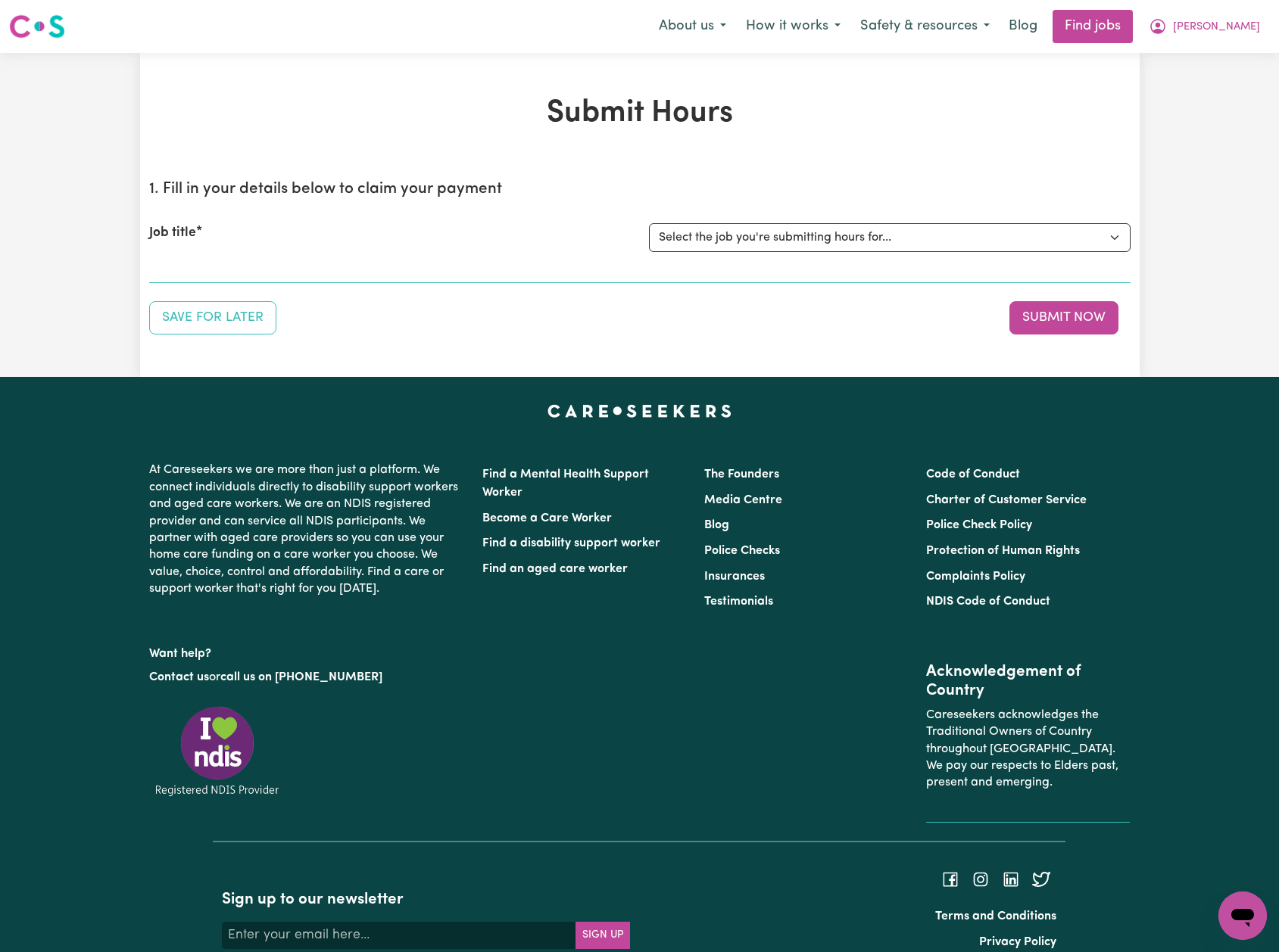 Image resolution: width=1279 pixels, height=952 pixels. I want to click on input: Enter your email here..., so click(399, 935).